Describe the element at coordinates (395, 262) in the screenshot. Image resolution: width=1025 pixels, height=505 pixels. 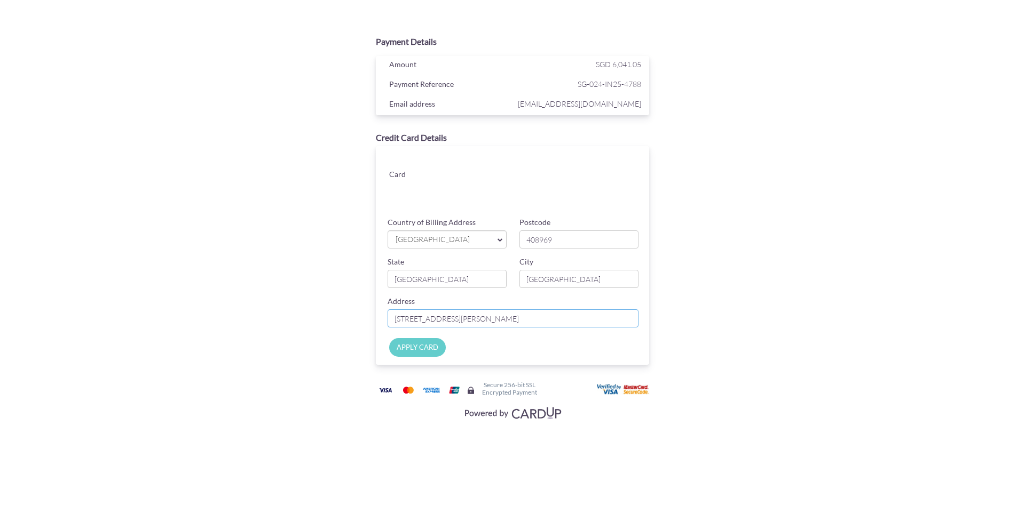
I see `label: State` at that location.